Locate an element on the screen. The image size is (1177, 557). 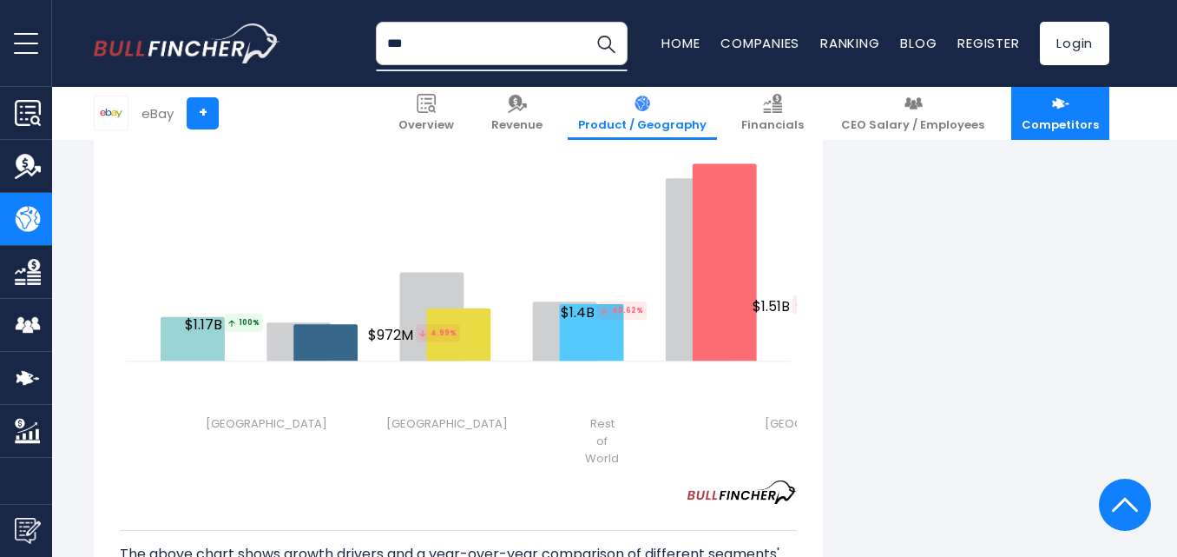
a: Competitors is located at coordinates (1060, 113).